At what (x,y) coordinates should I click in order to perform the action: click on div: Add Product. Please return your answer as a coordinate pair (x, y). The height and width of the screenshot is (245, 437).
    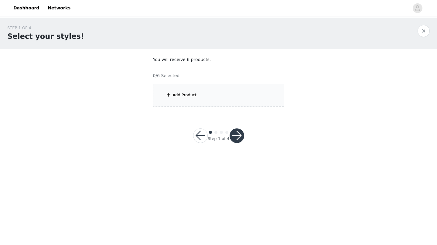
    Looking at the image, I should click on (185, 95).